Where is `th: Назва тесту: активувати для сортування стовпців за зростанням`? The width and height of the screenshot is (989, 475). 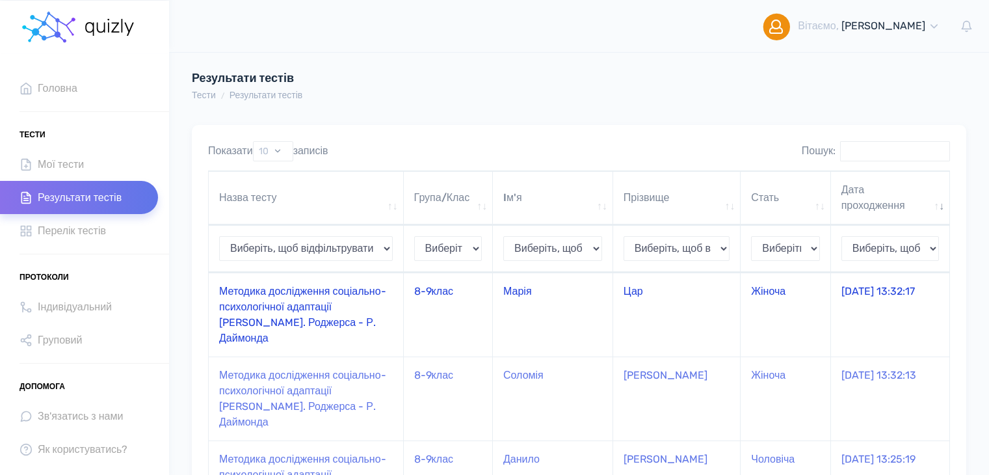
th: Назва тесту: активувати для сортування стовпців за зростанням is located at coordinates (306, 198).